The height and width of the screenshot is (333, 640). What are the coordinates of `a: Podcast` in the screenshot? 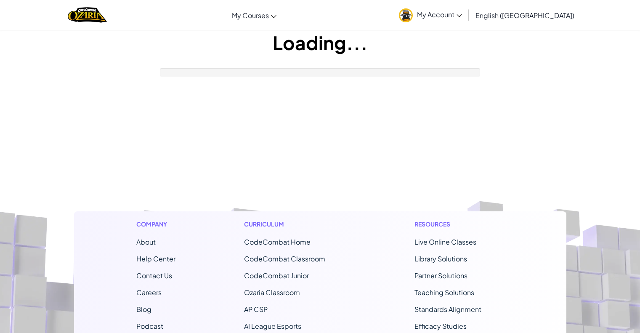 It's located at (150, 326).